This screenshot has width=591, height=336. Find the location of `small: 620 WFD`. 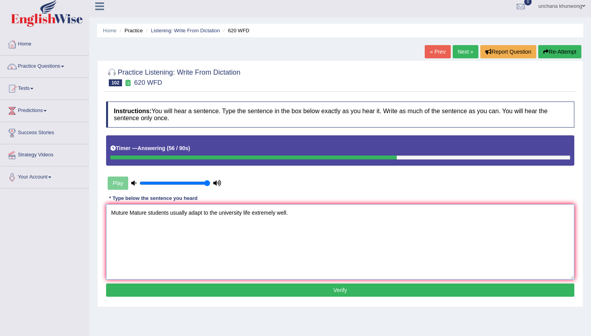

small: 620 WFD is located at coordinates (148, 82).